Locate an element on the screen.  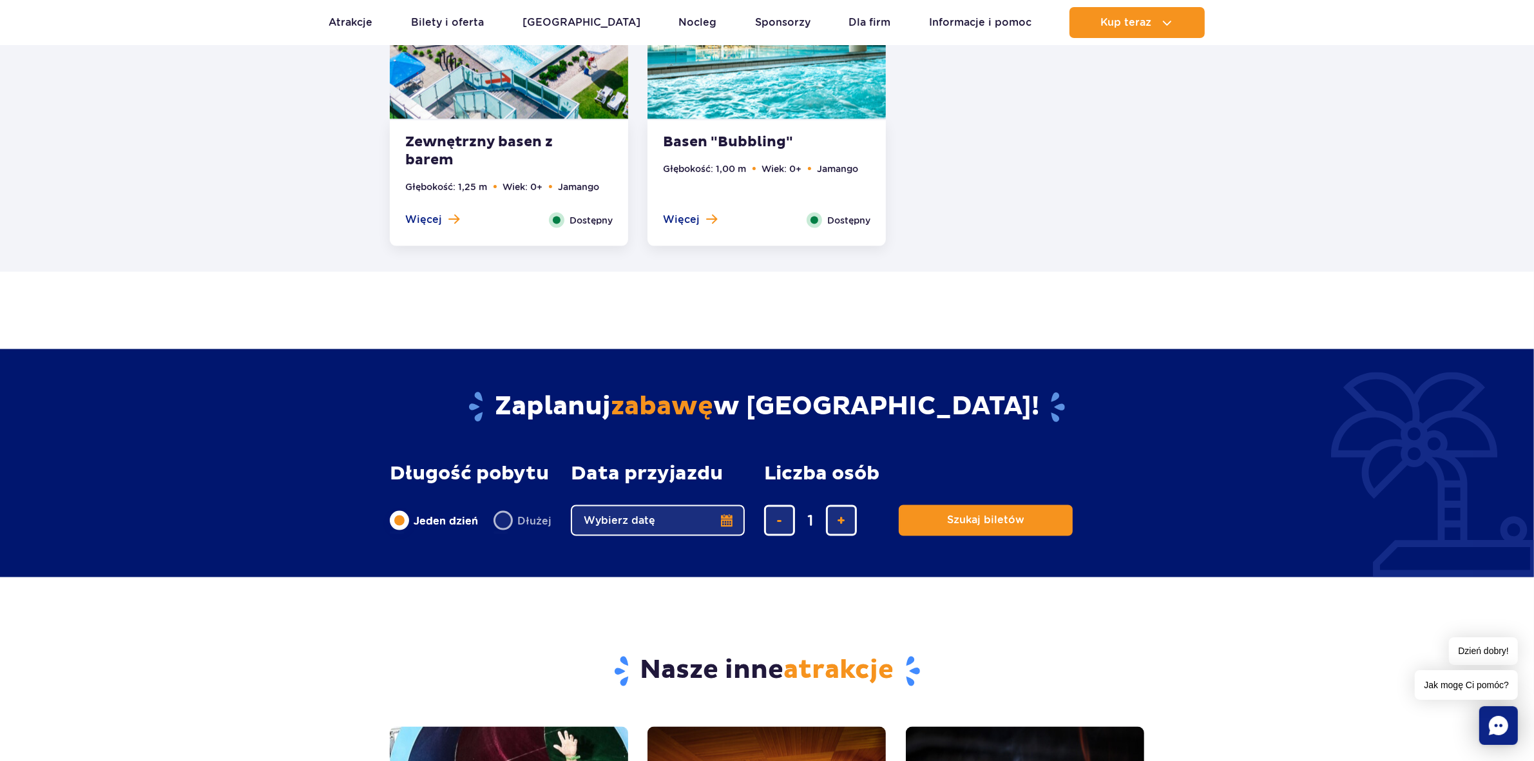
form: Planowanie wizyty w Park of Poland is located at coordinates (767, 499).